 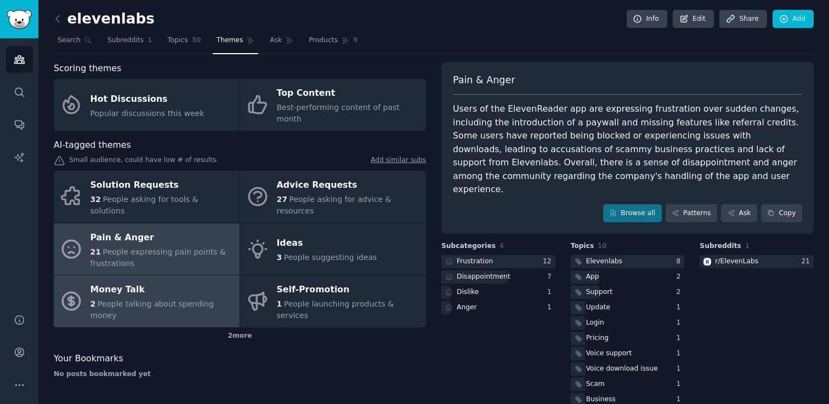 What do you see at coordinates (129, 43) in the screenshot?
I see `a: Subreddits1` at bounding box center [129, 43].